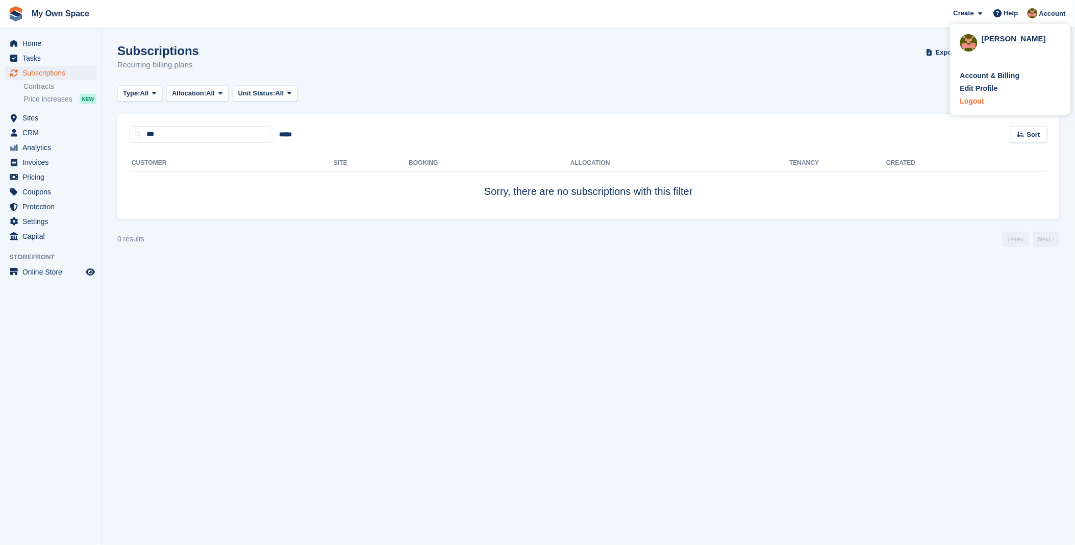  I want to click on span: Price increases, so click(48, 99).